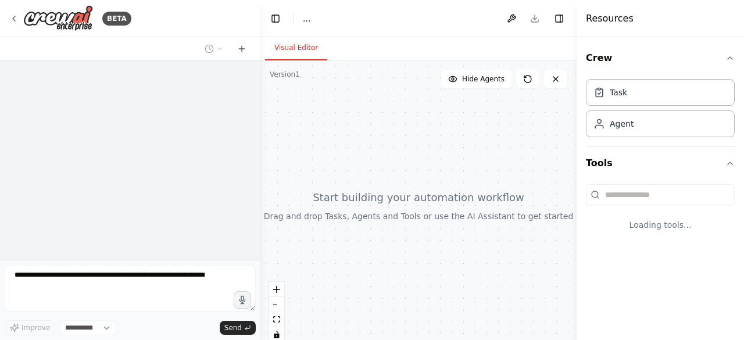 The image size is (744, 340). What do you see at coordinates (306, 19) in the screenshot?
I see `nav: breadcrumb` at bounding box center [306, 19].